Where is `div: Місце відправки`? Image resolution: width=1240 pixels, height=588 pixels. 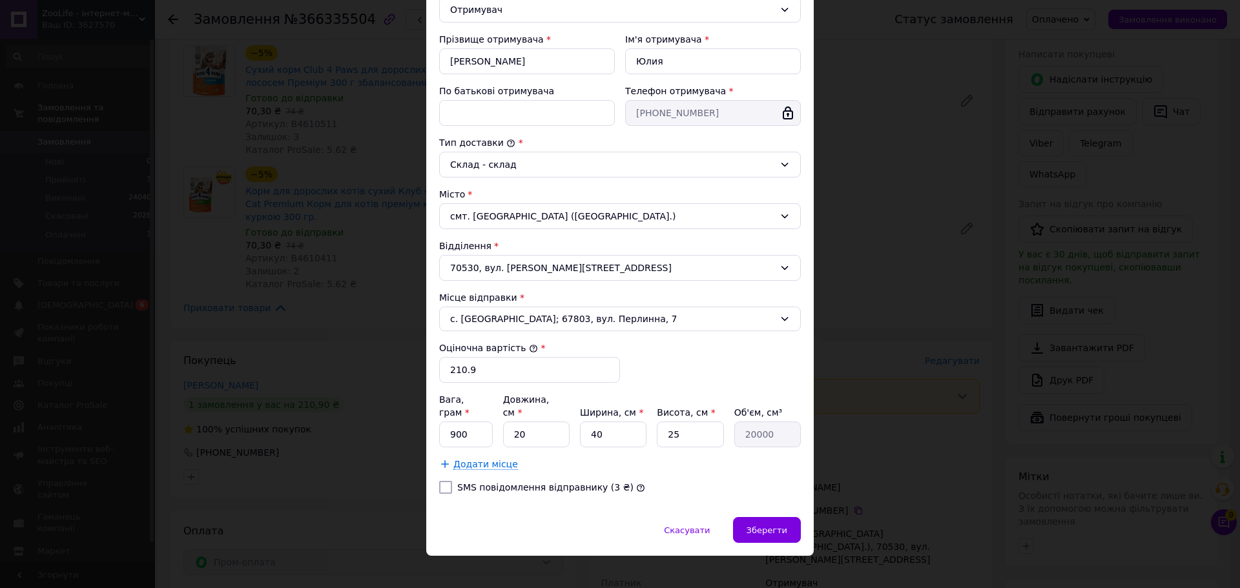
div: Місце відправки is located at coordinates (620, 298).